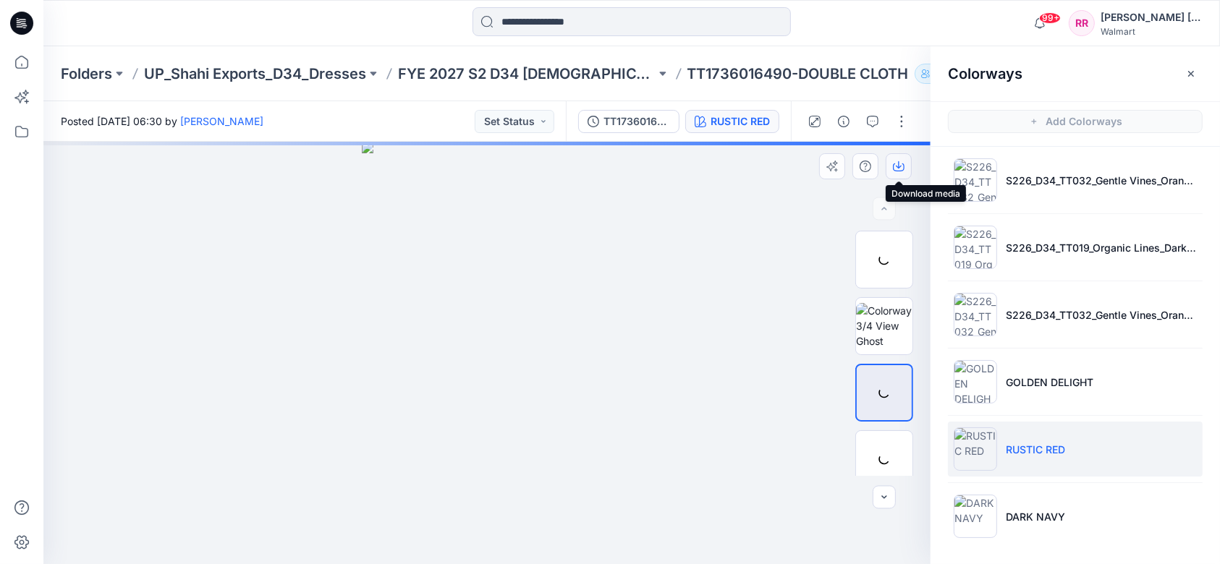 The image size is (1220, 564). What do you see at coordinates (985, 74) in the screenshot?
I see `h2: Colorways` at bounding box center [985, 74].